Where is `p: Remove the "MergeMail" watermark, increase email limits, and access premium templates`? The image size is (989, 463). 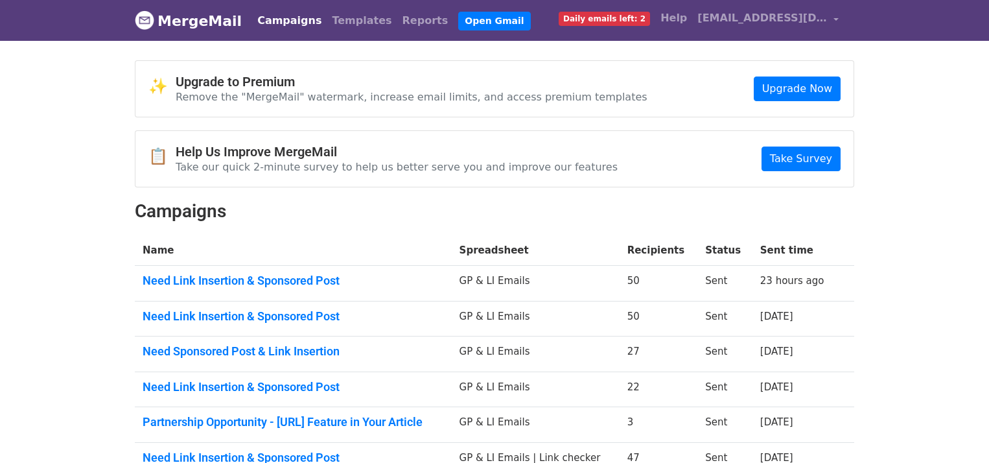 p: Remove the "MergeMail" watermark, increase email limits, and access premium templates is located at coordinates (412, 97).